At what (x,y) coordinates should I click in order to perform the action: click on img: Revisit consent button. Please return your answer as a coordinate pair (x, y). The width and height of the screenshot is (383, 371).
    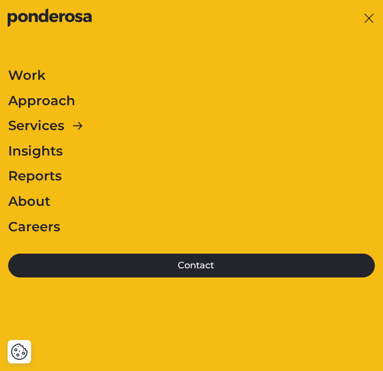
    Looking at the image, I should click on (19, 352).